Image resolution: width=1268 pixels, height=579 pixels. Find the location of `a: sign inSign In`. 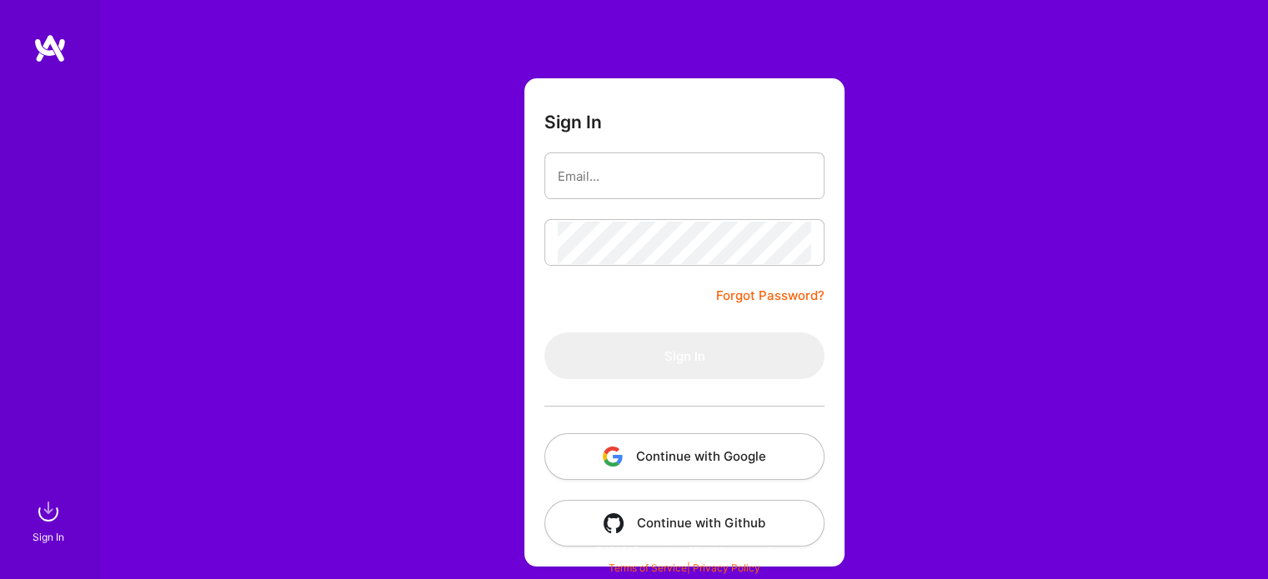

a: sign inSign In is located at coordinates (50, 520).